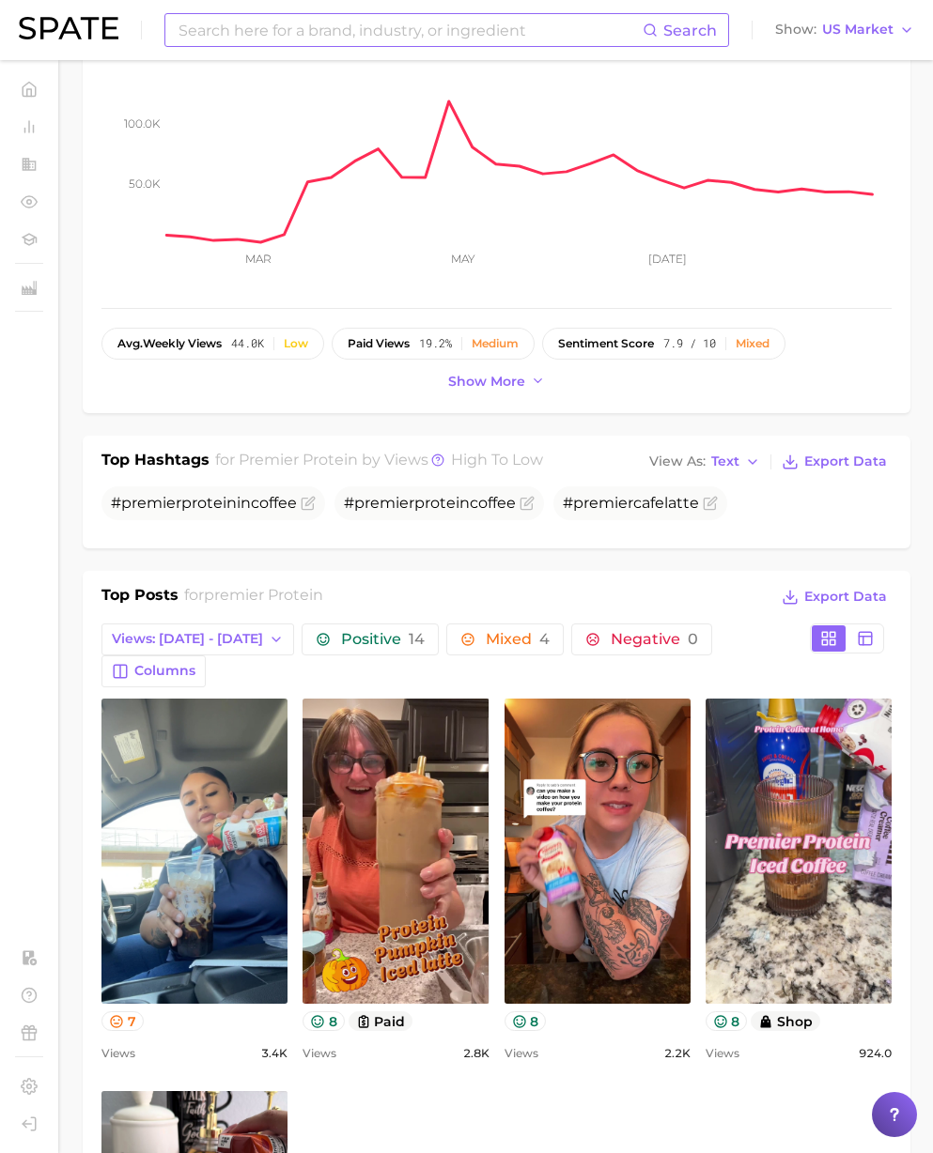 Image resolution: width=933 pixels, height=1153 pixels. Describe the element at coordinates (433, 344) in the screenshot. I see `button: paid views19.2%Medium` at that location.